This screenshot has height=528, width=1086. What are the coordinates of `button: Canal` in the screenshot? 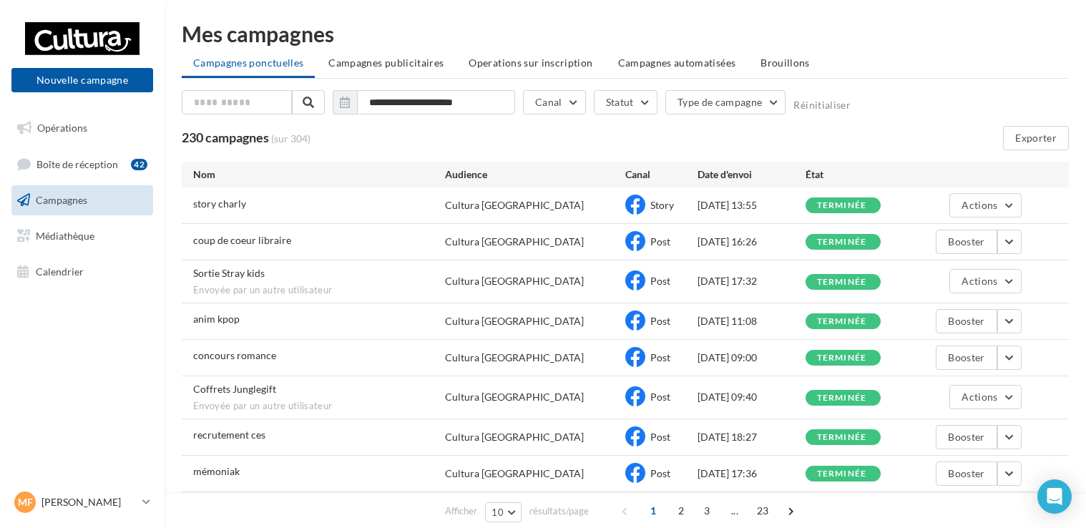 It's located at (554, 102).